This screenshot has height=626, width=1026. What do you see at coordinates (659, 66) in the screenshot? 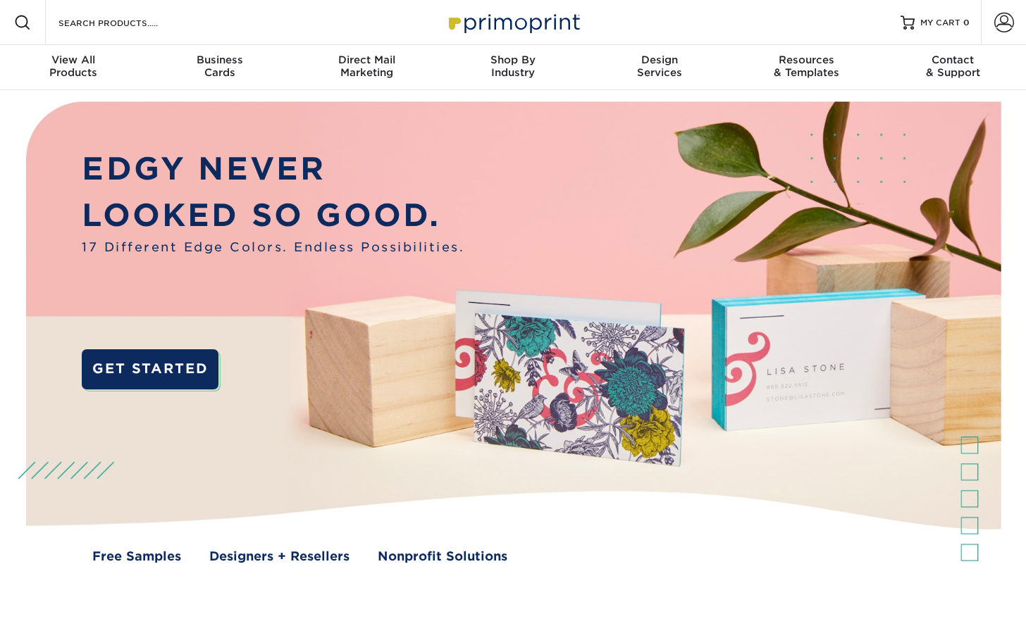
I see `div: Services` at bounding box center [659, 66].